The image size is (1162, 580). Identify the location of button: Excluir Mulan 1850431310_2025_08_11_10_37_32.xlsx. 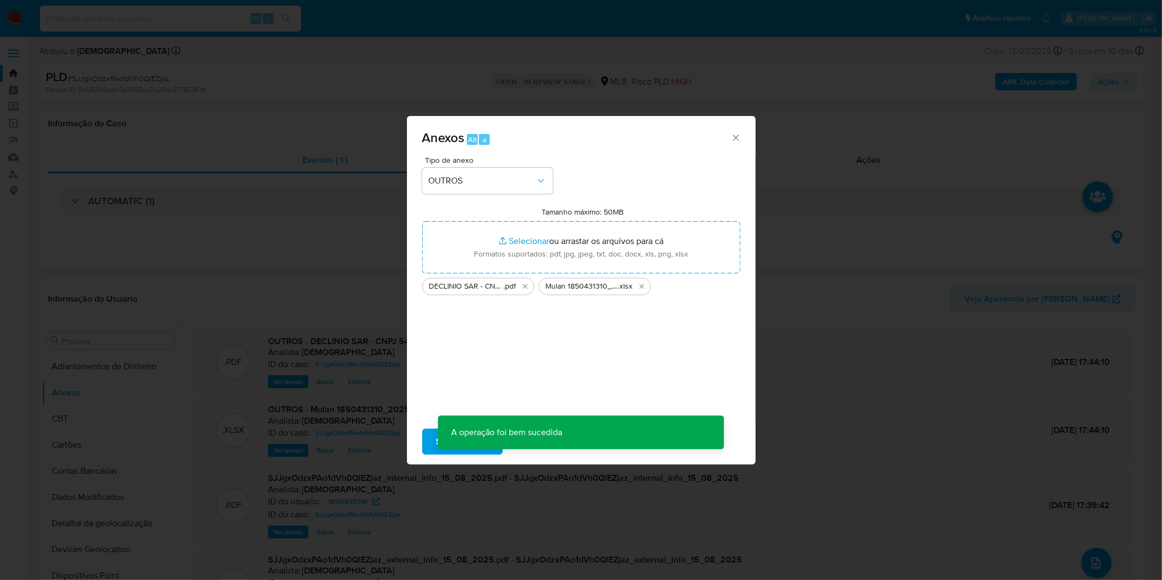
(642, 287).